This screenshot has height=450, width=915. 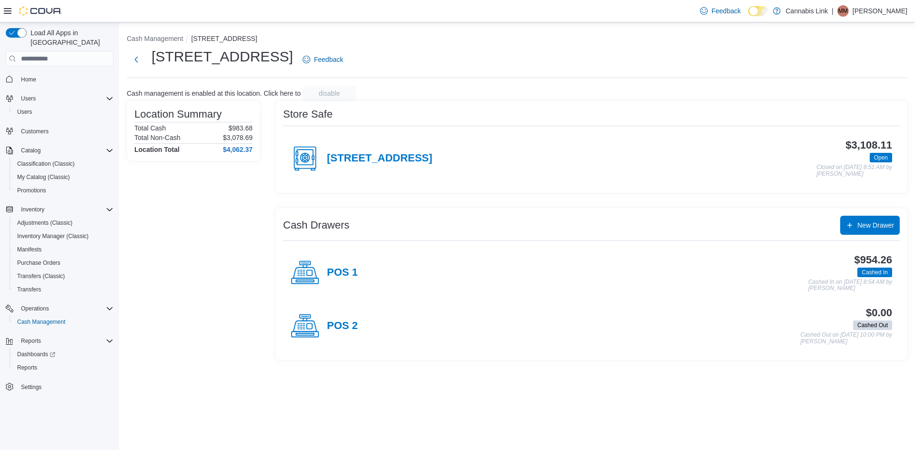 I want to click on span: Purchase Orders, so click(x=63, y=263).